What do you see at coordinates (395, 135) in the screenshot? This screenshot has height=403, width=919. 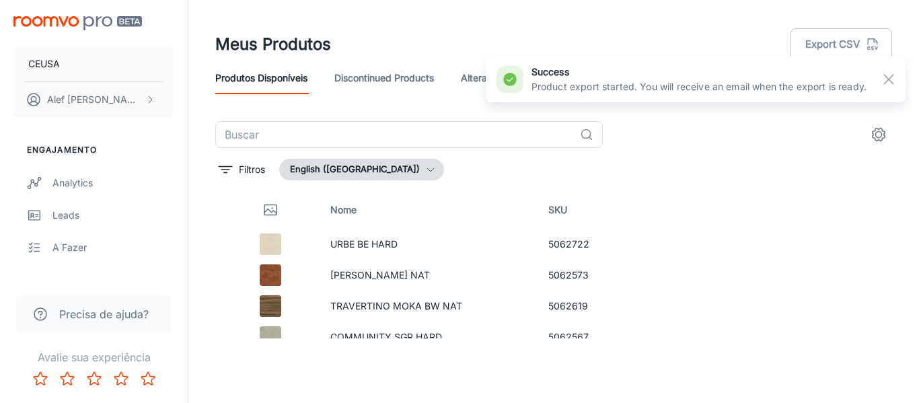 I see `input: Buscar` at bounding box center [395, 135].